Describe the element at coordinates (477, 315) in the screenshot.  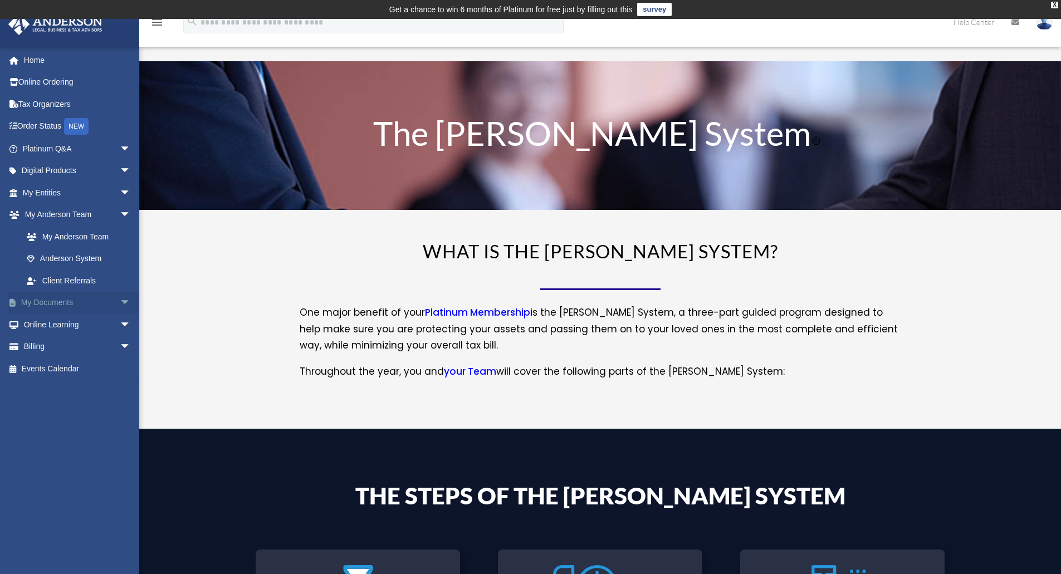
I see `a: Platinum Membership` at that location.